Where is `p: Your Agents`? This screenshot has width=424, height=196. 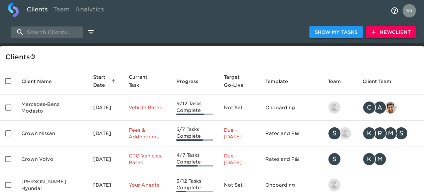 p: Your Agents is located at coordinates (147, 185).